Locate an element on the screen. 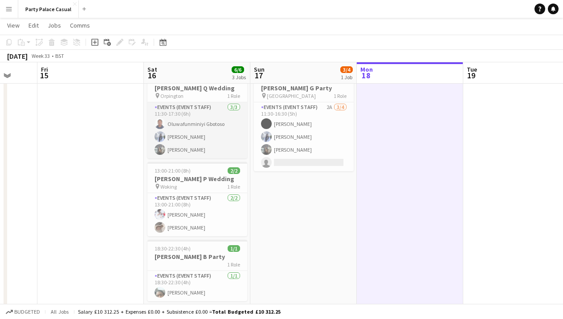 The height and width of the screenshot is (319, 563). span: 15 is located at coordinates (44, 75).